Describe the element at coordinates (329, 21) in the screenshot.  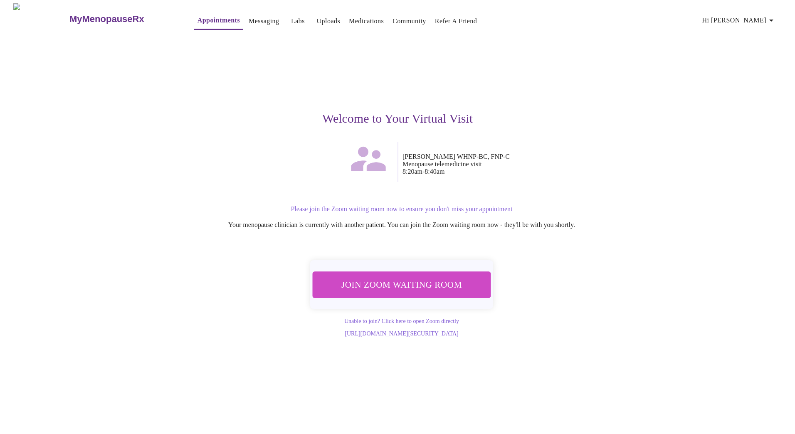
I see `a: Uploads` at that location.